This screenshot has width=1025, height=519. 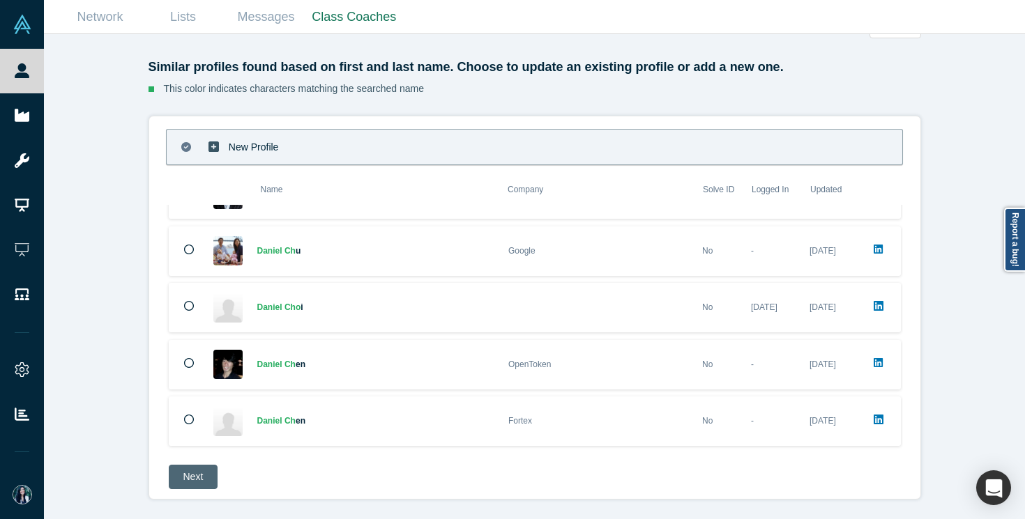 I want to click on span: Logged In, so click(x=770, y=190).